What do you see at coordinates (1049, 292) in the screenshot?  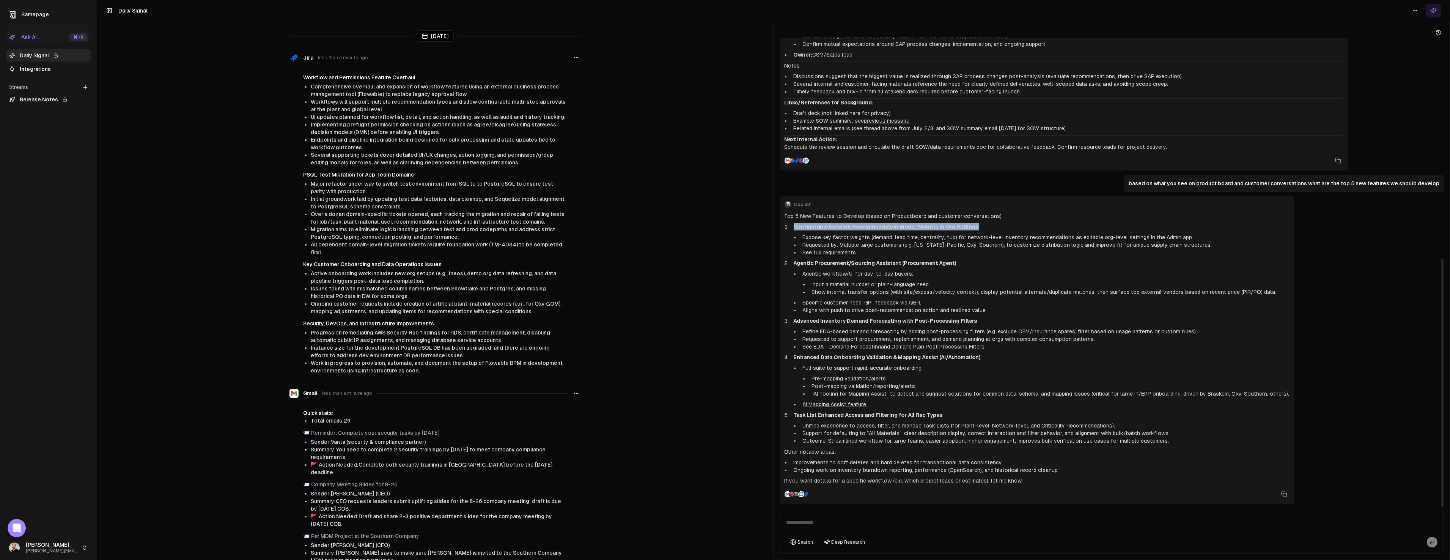 I see `li: Show internal transfer options (with site/excess/velocity context), display potential alternate/d...` at bounding box center [1049, 292].